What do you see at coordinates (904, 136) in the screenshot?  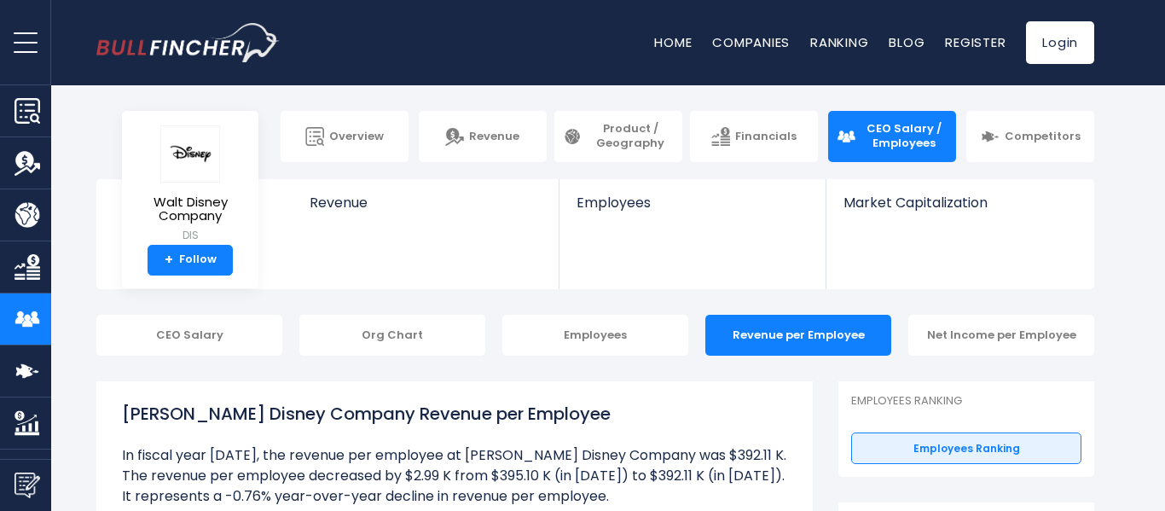 I see `span: CEO Salary / Employees` at bounding box center [904, 136].